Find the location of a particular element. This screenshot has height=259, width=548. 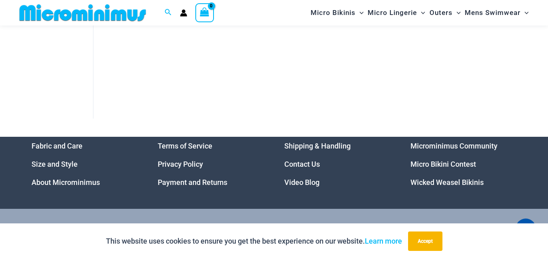

a: Size and Style is located at coordinates (55, 164).